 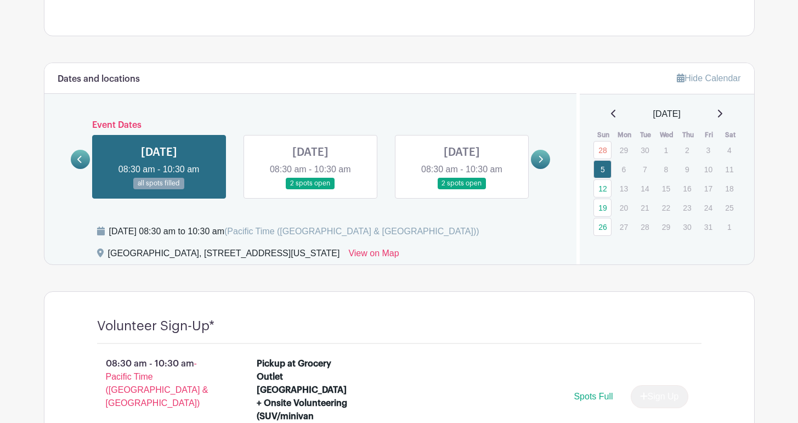 I want to click on p: 20, so click(x=623, y=207).